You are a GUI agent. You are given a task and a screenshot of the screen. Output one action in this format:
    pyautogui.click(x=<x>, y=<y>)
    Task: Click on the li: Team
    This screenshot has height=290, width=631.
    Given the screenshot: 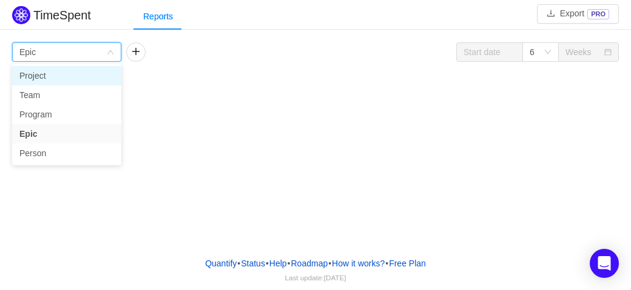 What is the action you would take?
    pyautogui.click(x=67, y=95)
    